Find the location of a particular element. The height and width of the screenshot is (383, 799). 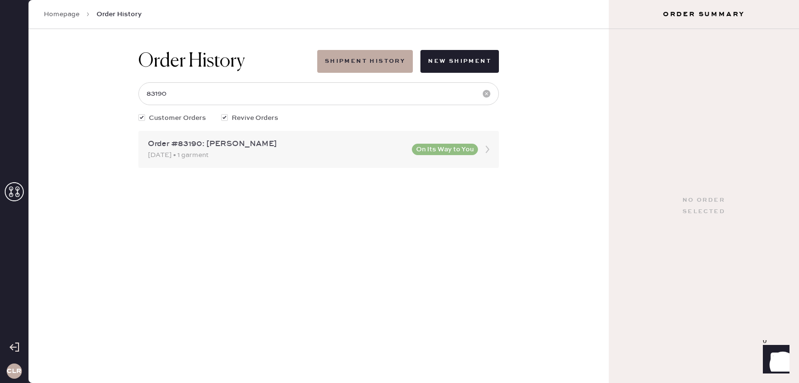

h3: CLR is located at coordinates (14, 371).